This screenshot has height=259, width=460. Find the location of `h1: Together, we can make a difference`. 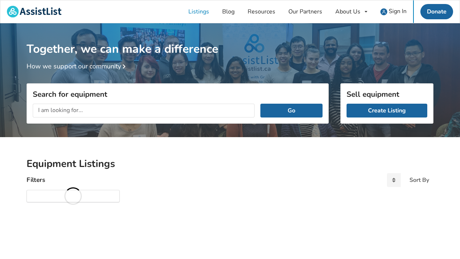

h1: Together, we can make a difference is located at coordinates (230, 40).